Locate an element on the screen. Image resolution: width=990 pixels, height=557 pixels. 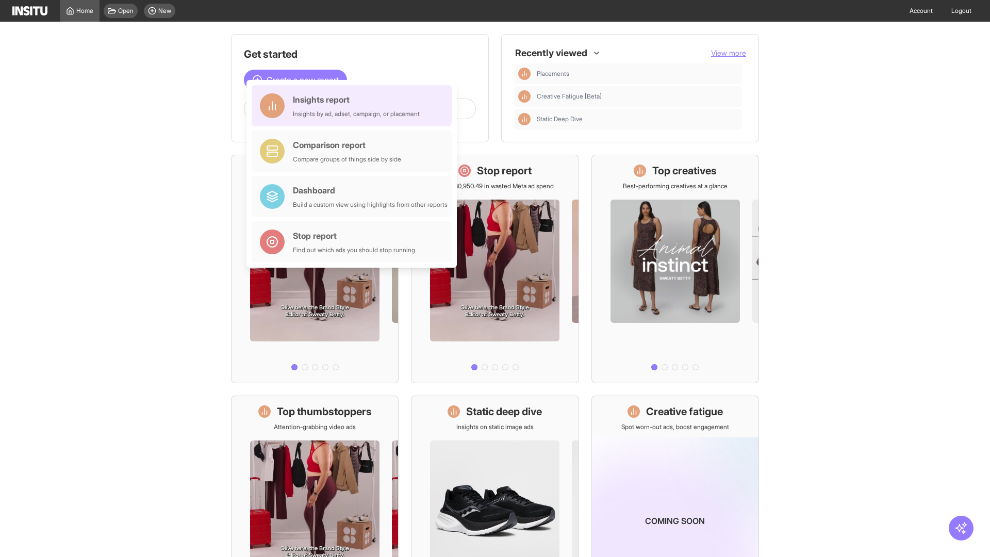
span: Open is located at coordinates (126, 11).